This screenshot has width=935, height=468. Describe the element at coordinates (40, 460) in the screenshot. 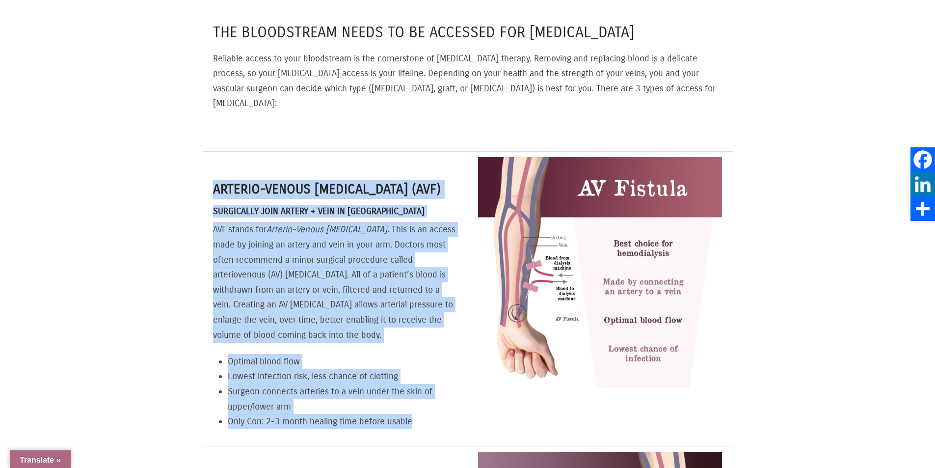

I see `span: Translate »` at that location.